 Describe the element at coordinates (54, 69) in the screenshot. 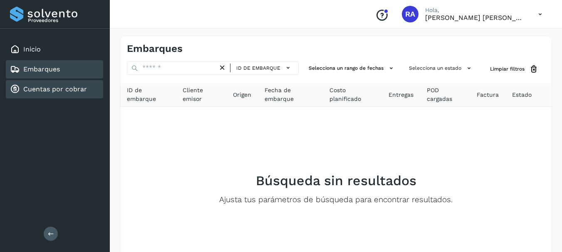

I see `div: Embarques` at that location.